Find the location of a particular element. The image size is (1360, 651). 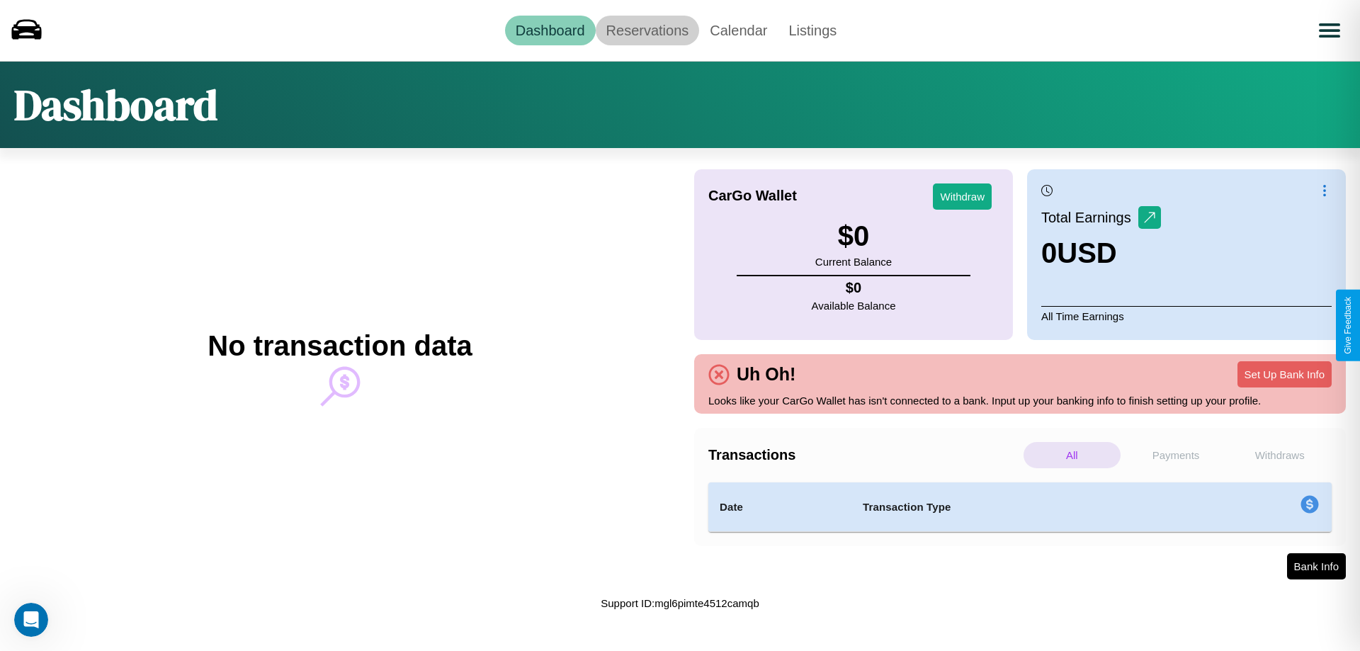

table: simple table is located at coordinates (1020, 507).